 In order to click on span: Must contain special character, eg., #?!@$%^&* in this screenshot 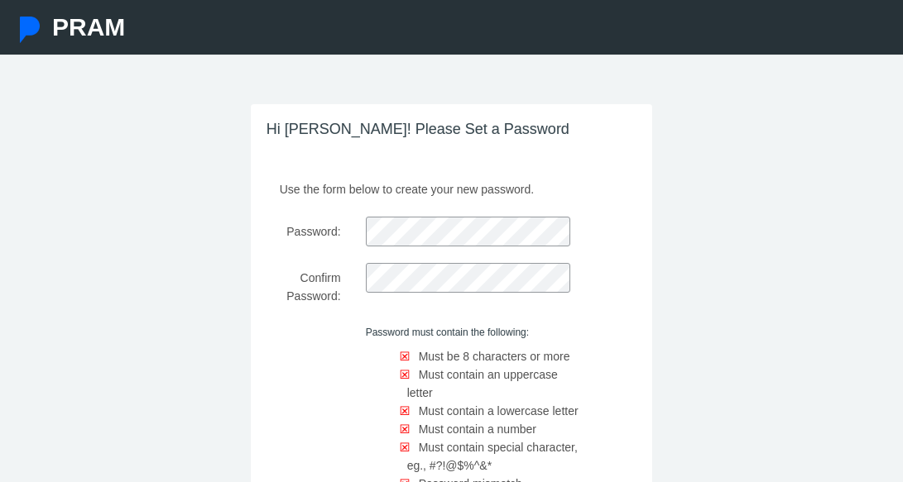, I will do `click(492, 457)`.